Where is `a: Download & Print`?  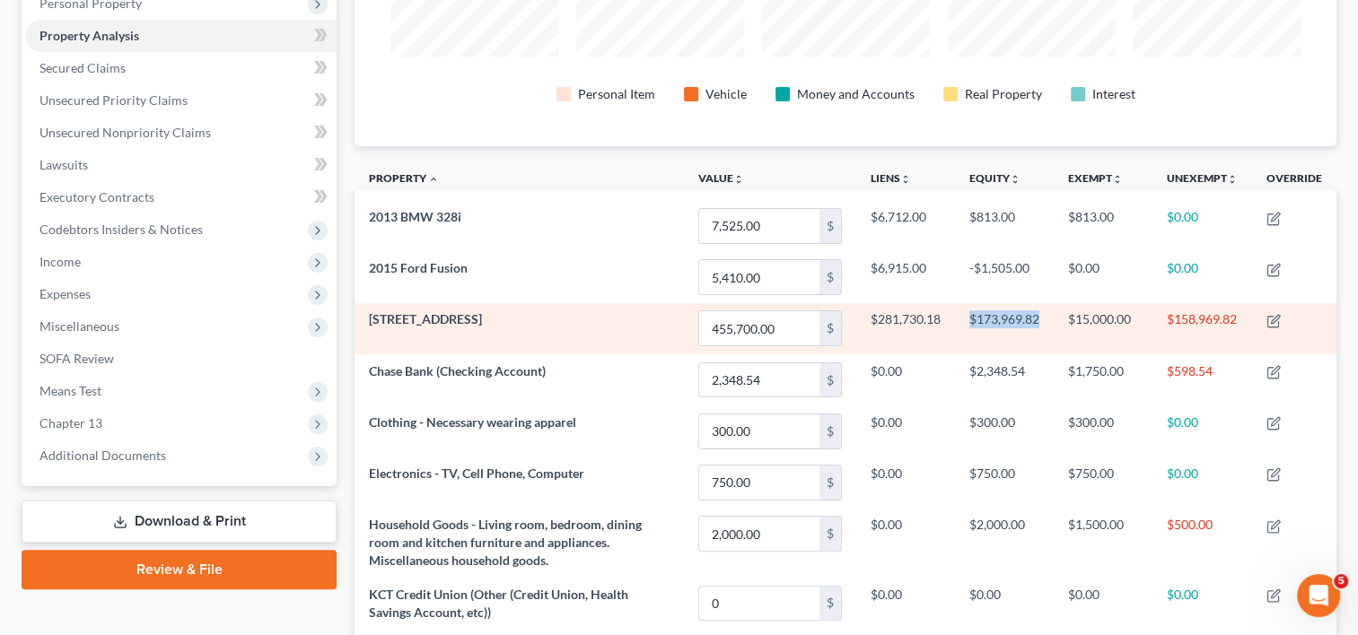
a: Download & Print is located at coordinates (179, 521).